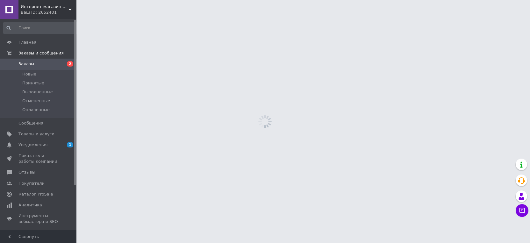 This screenshot has width=530, height=243. I want to click on span: Уведомления, so click(33, 145).